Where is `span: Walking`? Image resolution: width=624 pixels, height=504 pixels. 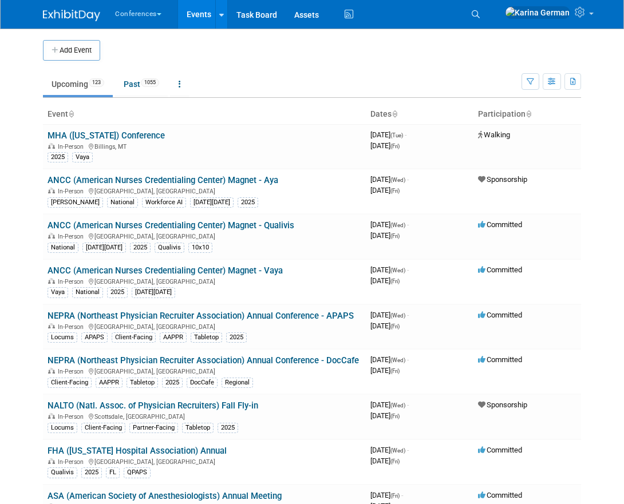 span: Walking is located at coordinates (494, 135).